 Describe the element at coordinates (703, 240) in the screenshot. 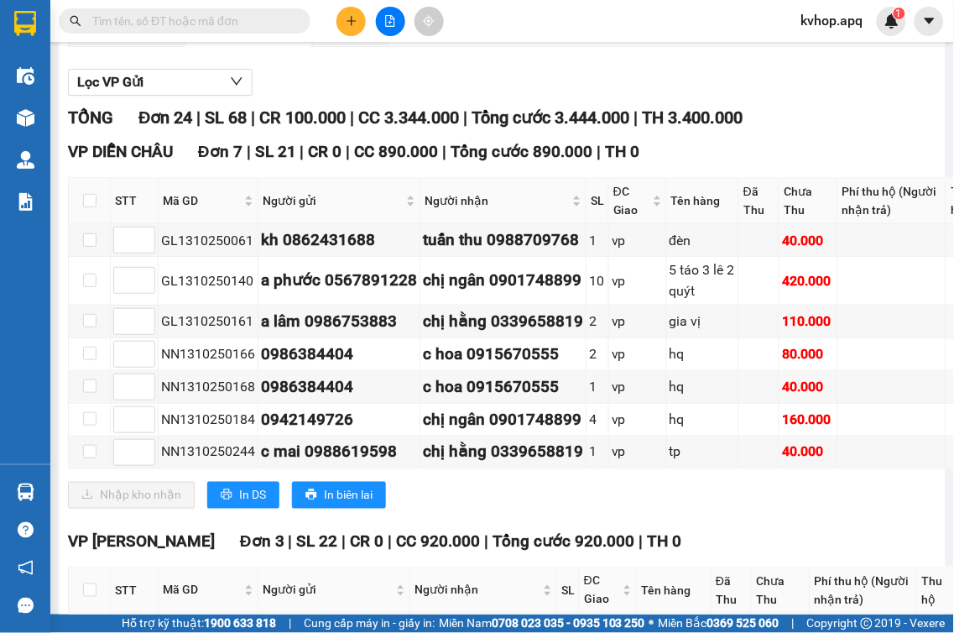

I see `div: đèn` at that location.